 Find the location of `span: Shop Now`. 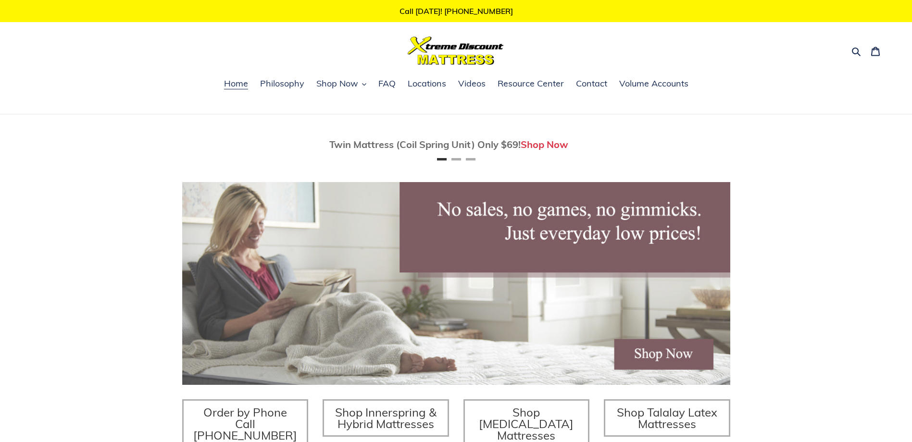

span: Shop Now is located at coordinates (337, 84).